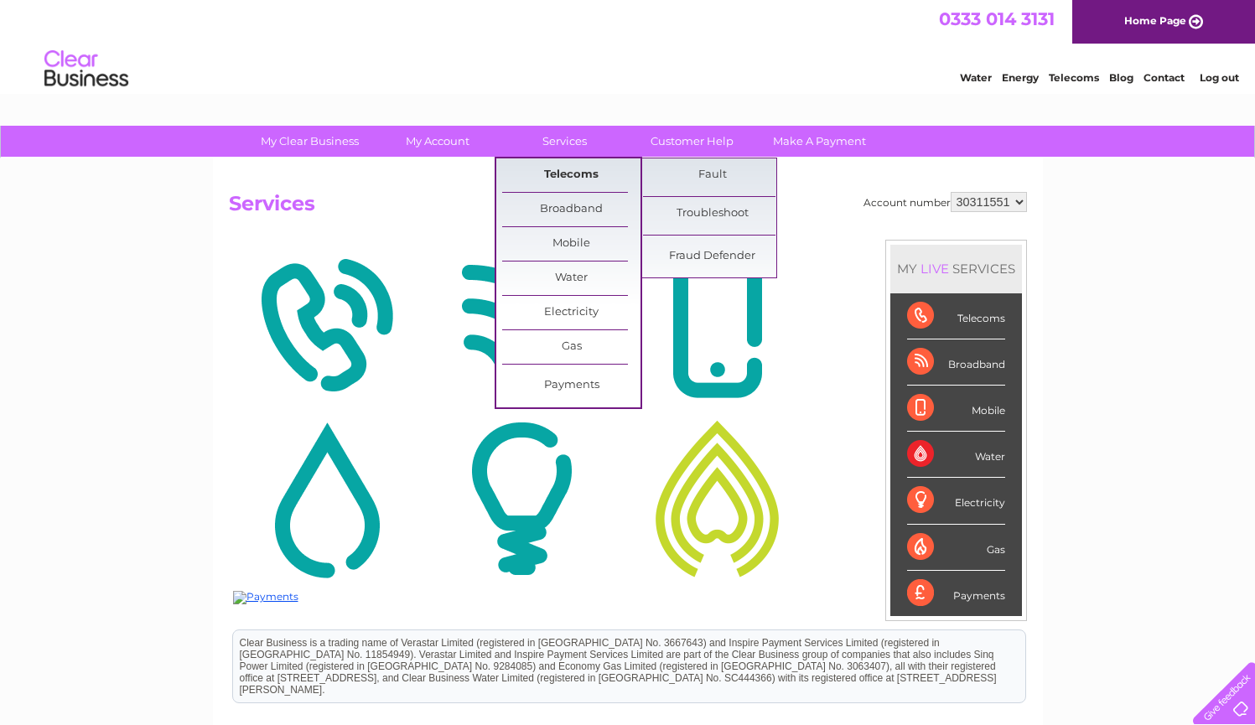 Image resolution: width=1255 pixels, height=725 pixels. Describe the element at coordinates (997, 18) in the screenshot. I see `span: 0333 014 3131` at that location.